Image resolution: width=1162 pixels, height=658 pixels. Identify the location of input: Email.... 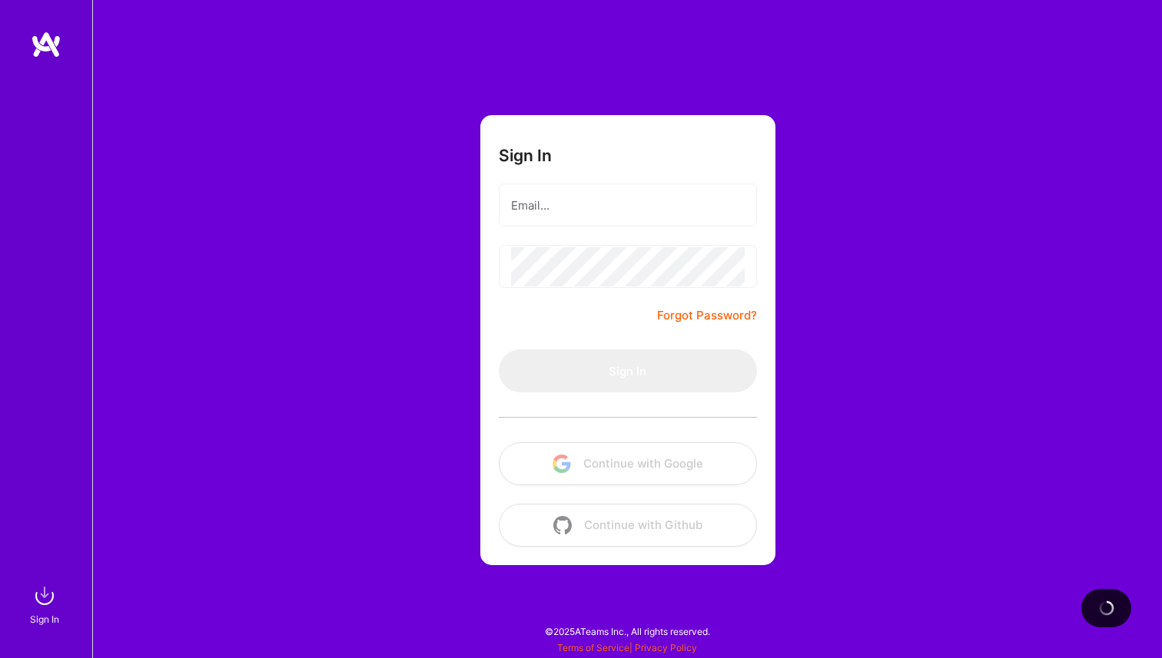
(628, 205).